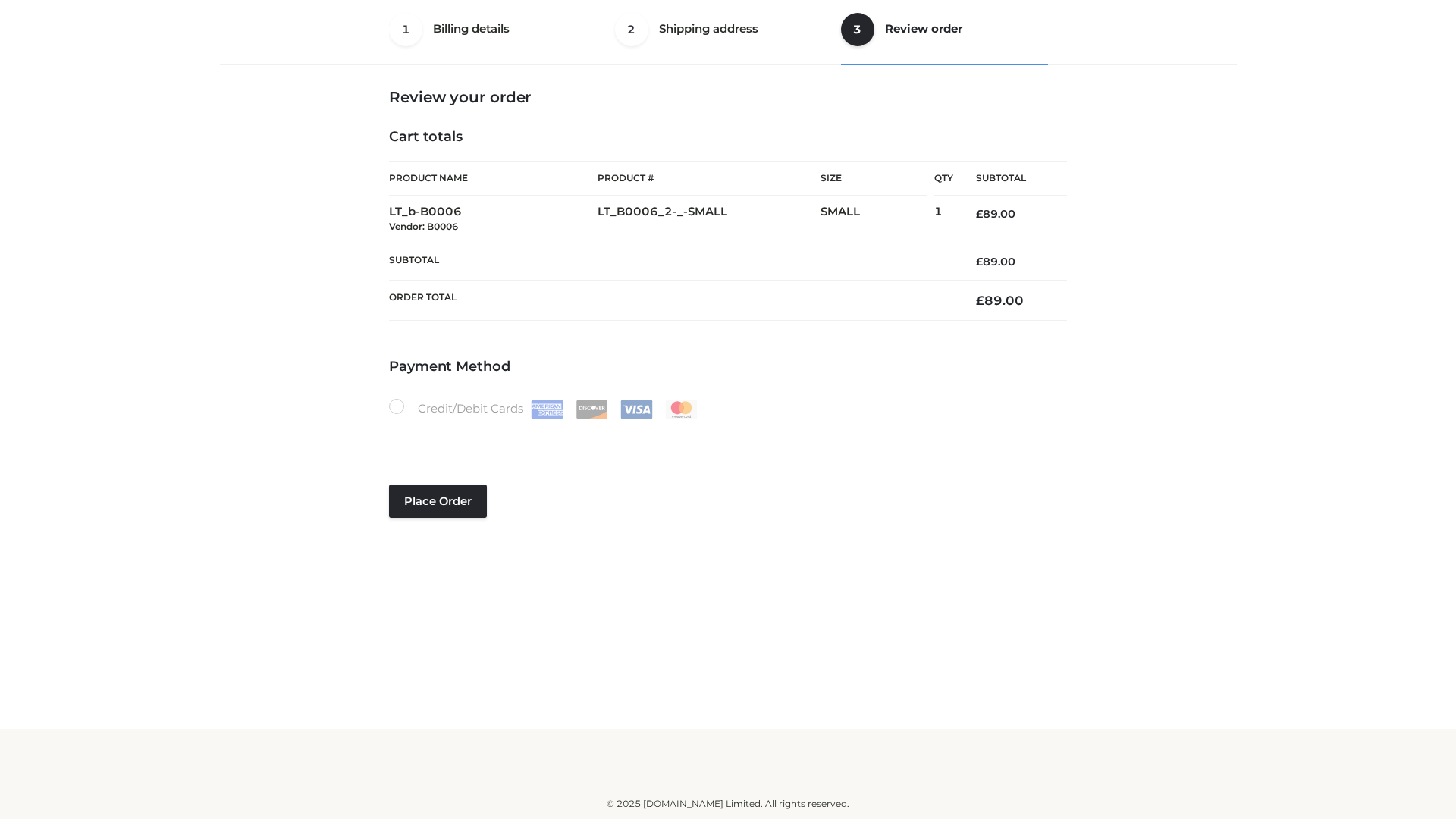  What do you see at coordinates (728, 367) in the screenshot?
I see `h4: Payment Method` at bounding box center [728, 367].